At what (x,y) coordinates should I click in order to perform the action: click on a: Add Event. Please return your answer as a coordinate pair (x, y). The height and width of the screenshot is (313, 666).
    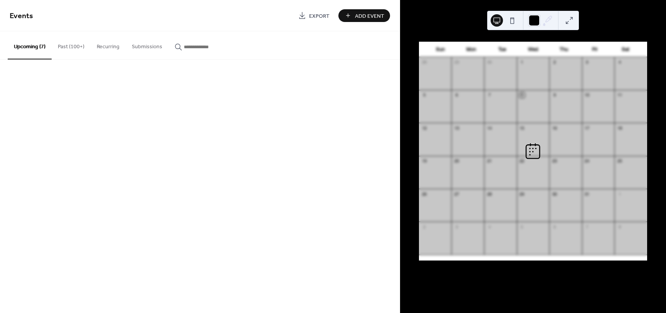
    Looking at the image, I should click on (364, 15).